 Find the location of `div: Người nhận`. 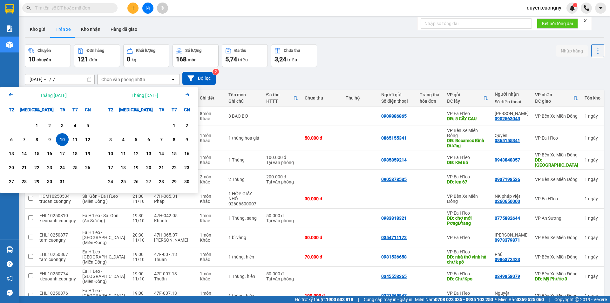

div: Người nhận is located at coordinates (512, 94).